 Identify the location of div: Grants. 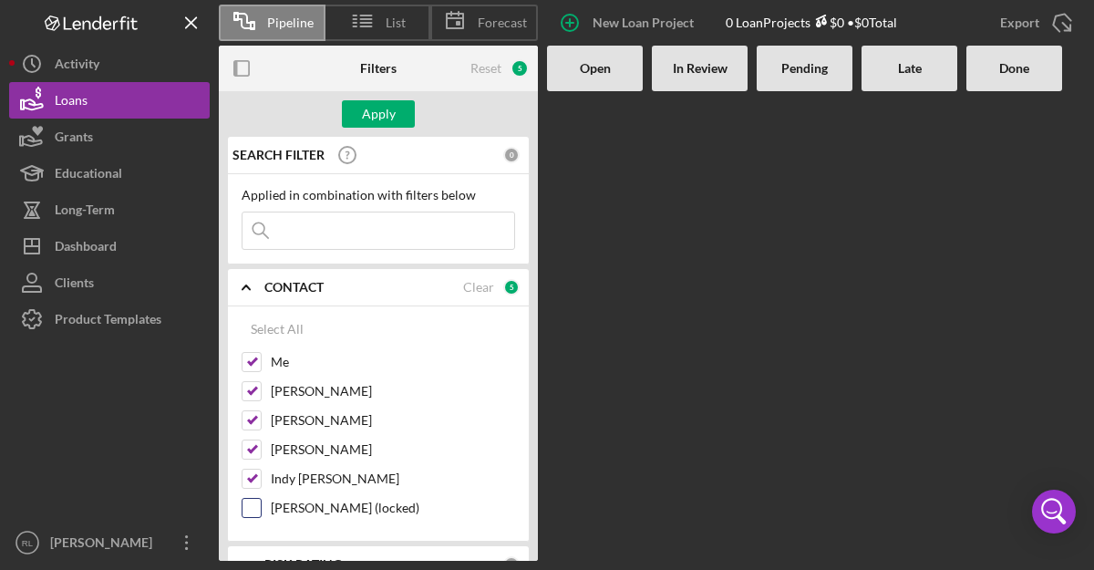
(74, 139).